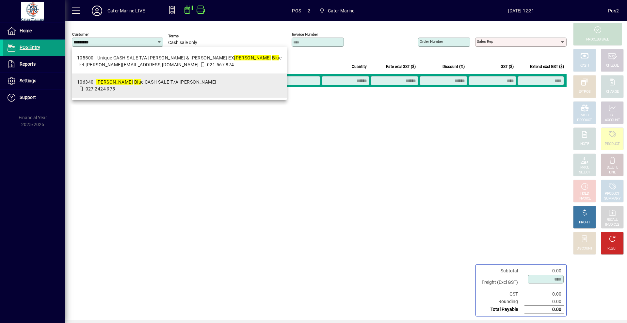 This screenshot has height=323, width=627. What do you see at coordinates (126, 11) in the screenshot?
I see `div: Cater Marine LIVE` at bounding box center [126, 11].